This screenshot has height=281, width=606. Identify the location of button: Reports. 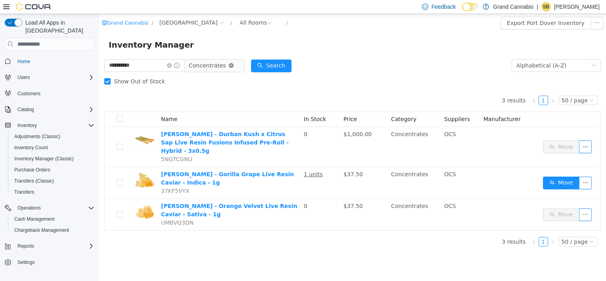
(26, 246).